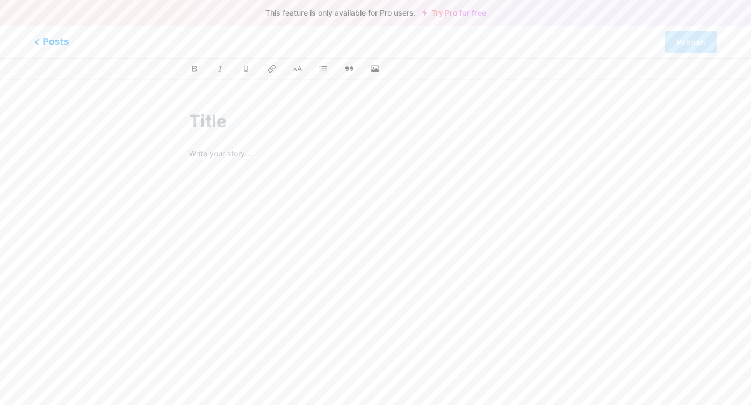 The height and width of the screenshot is (405, 751). I want to click on span: This feature is only available for Pro users., so click(340, 13).